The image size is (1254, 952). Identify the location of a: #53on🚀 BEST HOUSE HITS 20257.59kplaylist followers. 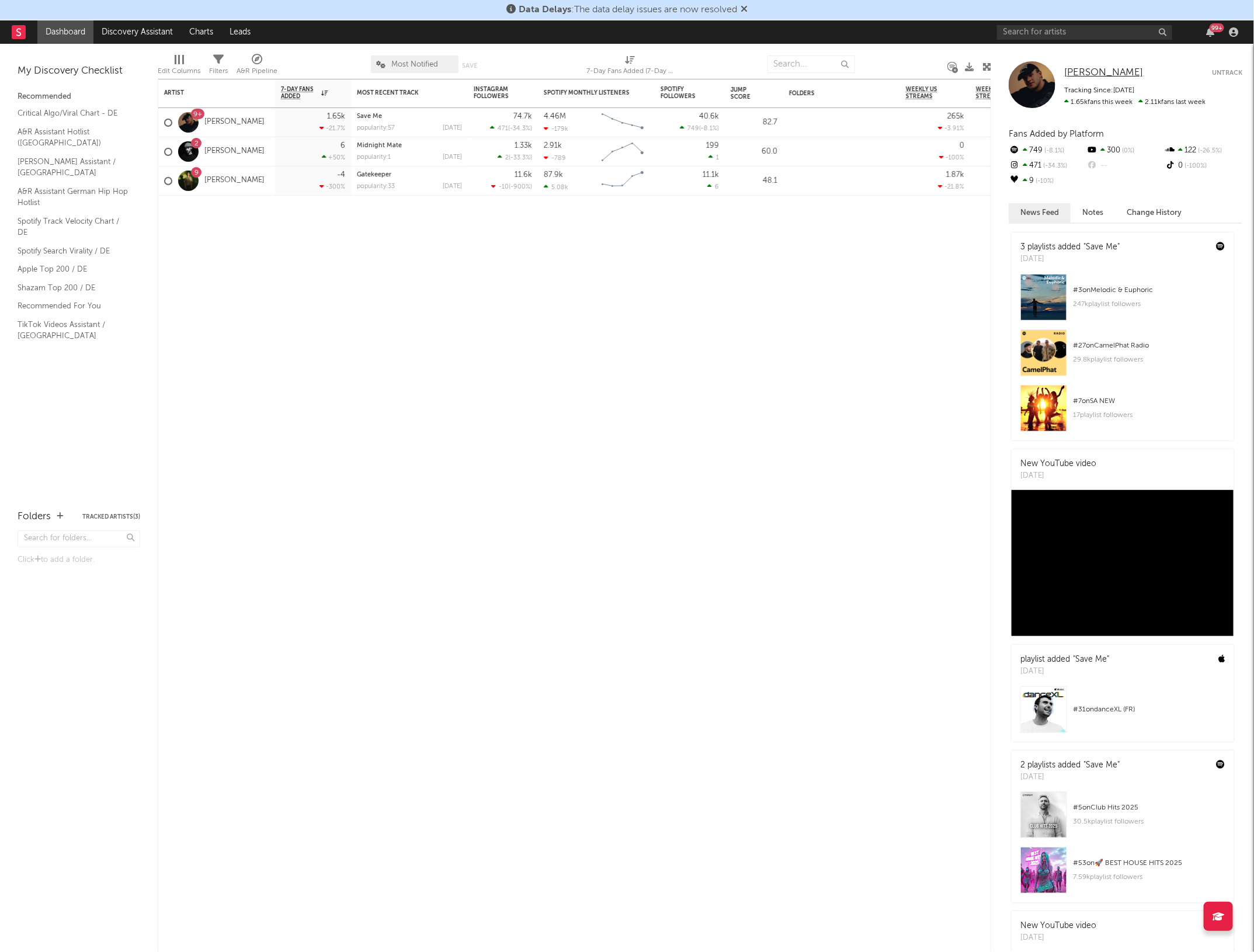
(1123, 874).